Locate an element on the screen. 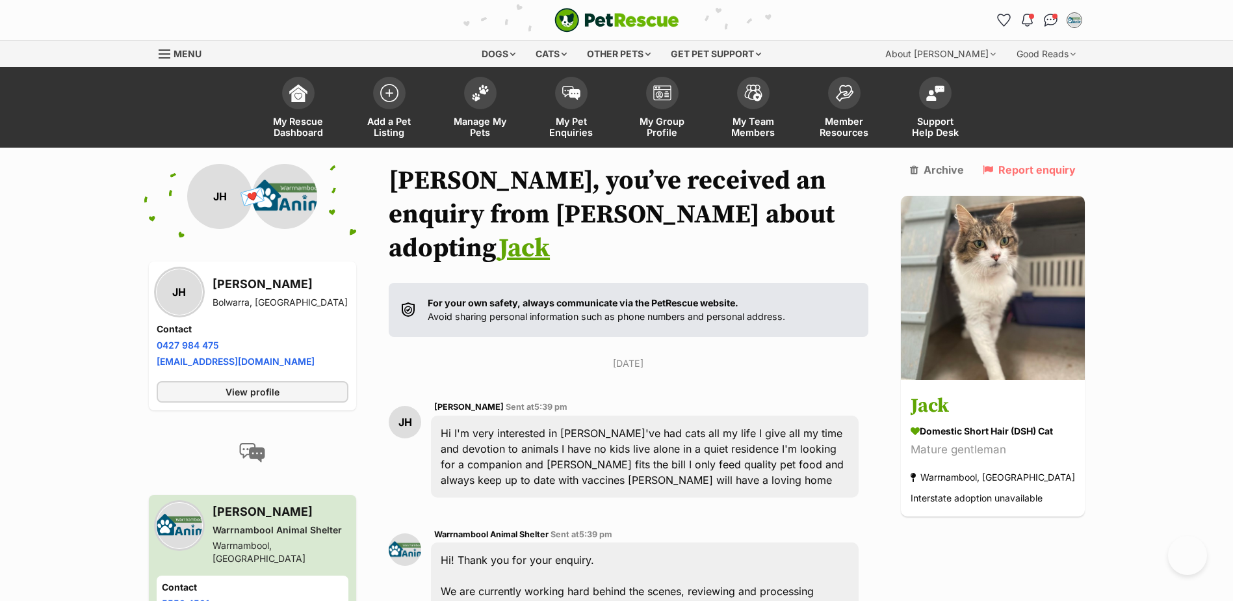 The height and width of the screenshot is (601, 1233). span: My Pet Enquiries is located at coordinates (572, 127).